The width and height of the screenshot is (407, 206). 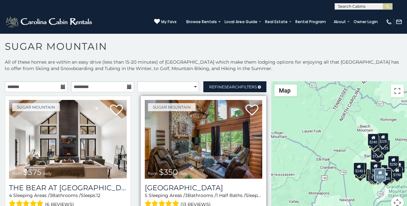 I want to click on a: Real Estate, so click(x=276, y=22).